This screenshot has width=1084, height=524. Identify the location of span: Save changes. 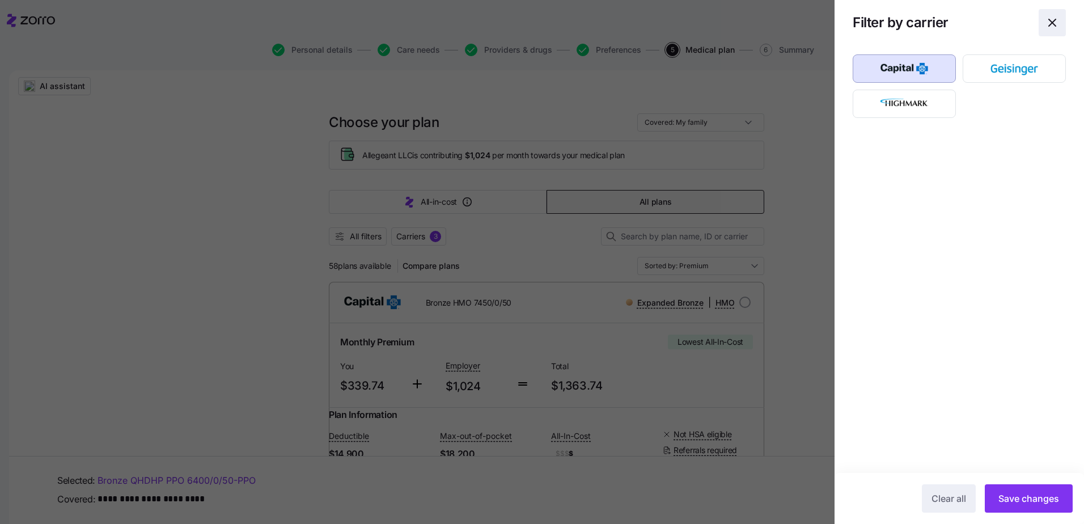
(1029, 498).